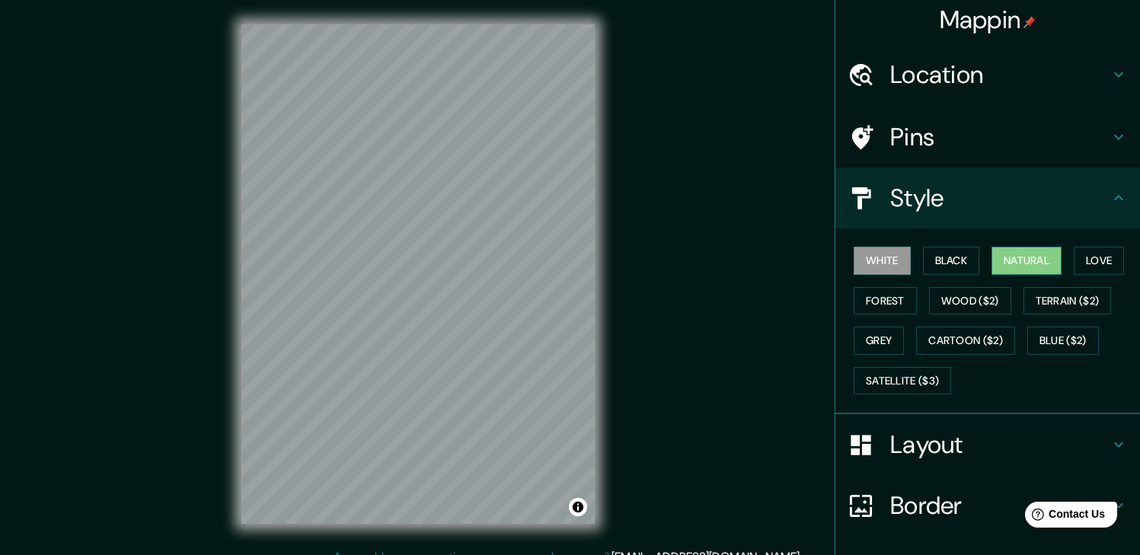 The width and height of the screenshot is (1140, 555). Describe the element at coordinates (988, 445) in the screenshot. I see `div: Layout` at that location.